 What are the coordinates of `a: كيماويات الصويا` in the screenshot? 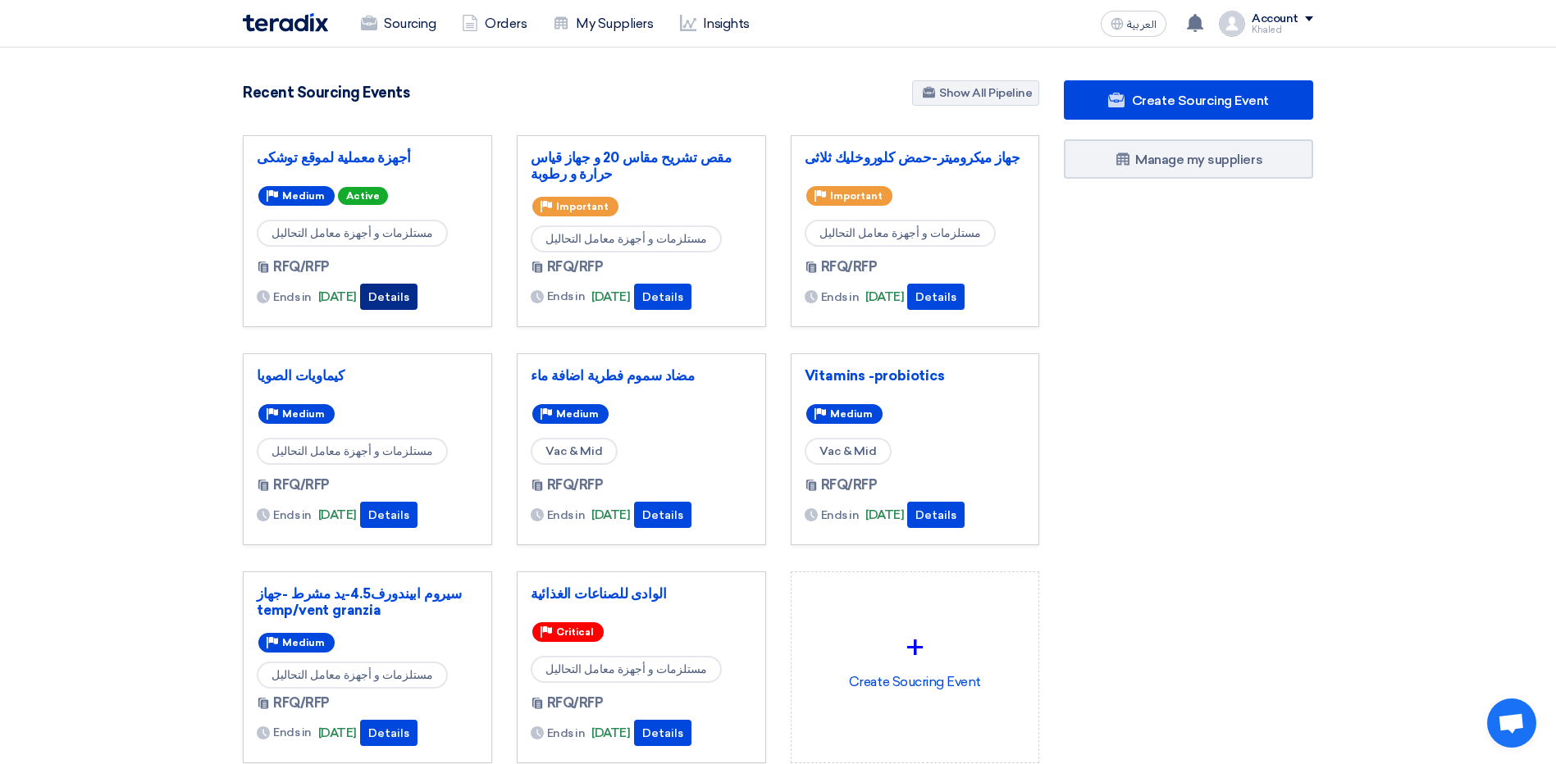 It's located at (367, 376).